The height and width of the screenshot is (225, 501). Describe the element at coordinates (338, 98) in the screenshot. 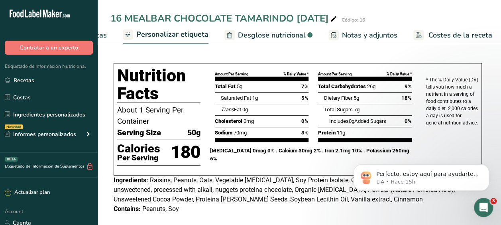

I see `span: Dietary Fiber` at that location.